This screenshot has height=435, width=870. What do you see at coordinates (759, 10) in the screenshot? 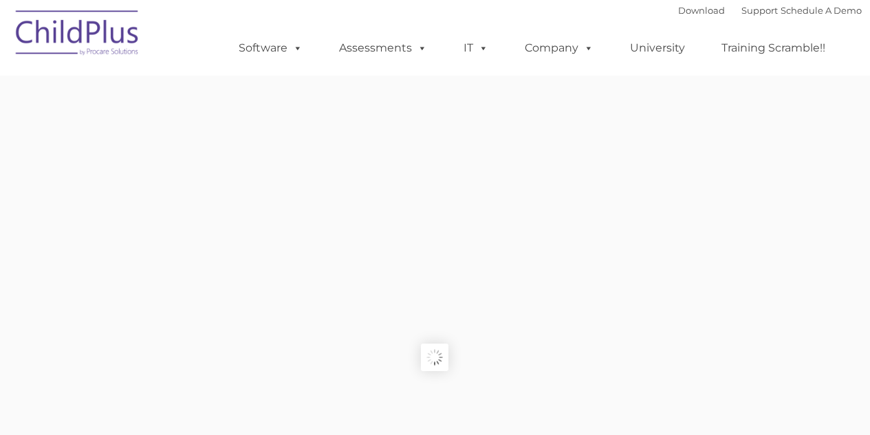
I see `a: Support` at bounding box center [759, 10].